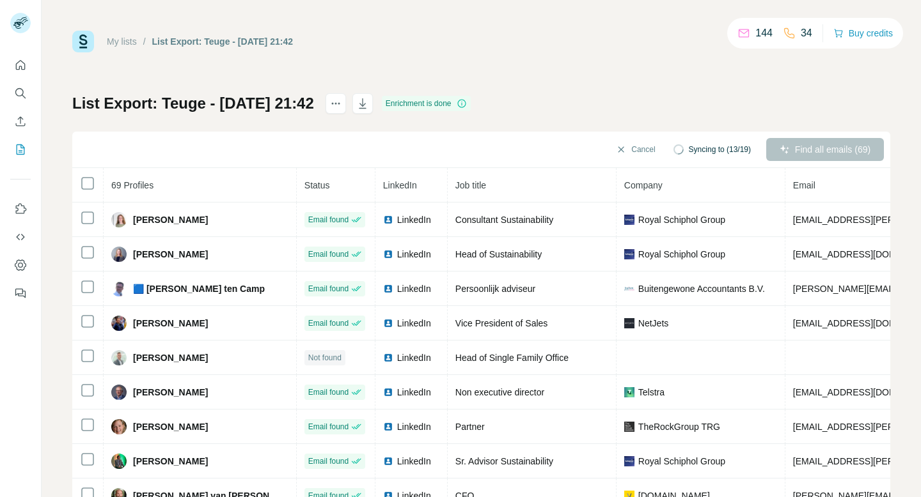  Describe the element at coordinates (20, 209) in the screenshot. I see `button: Use Surfe on LinkedIn` at that location.